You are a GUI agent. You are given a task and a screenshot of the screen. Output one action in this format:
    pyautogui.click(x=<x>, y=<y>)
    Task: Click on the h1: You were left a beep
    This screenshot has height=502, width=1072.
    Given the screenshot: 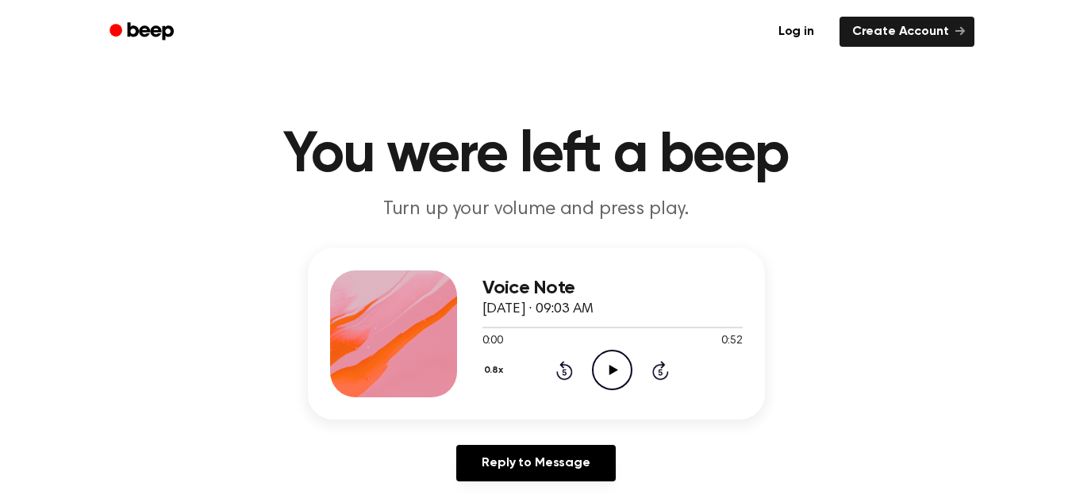 What is the action you would take?
    pyautogui.click(x=536, y=155)
    